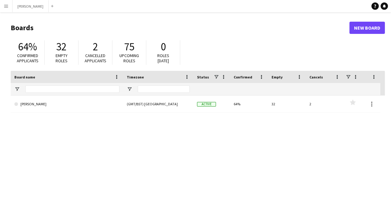  Describe the element at coordinates (164, 89) in the screenshot. I see `input: Timezone Filter Input` at that location.